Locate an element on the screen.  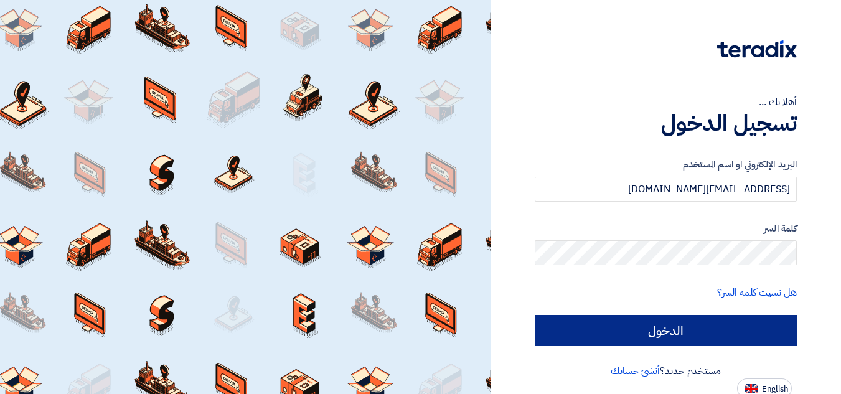
h1: تسجيل الدخول is located at coordinates (665, 123).